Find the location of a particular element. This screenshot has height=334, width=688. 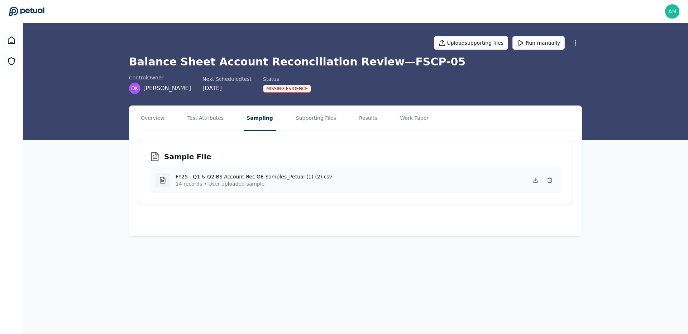

button: Overview is located at coordinates (153, 119).